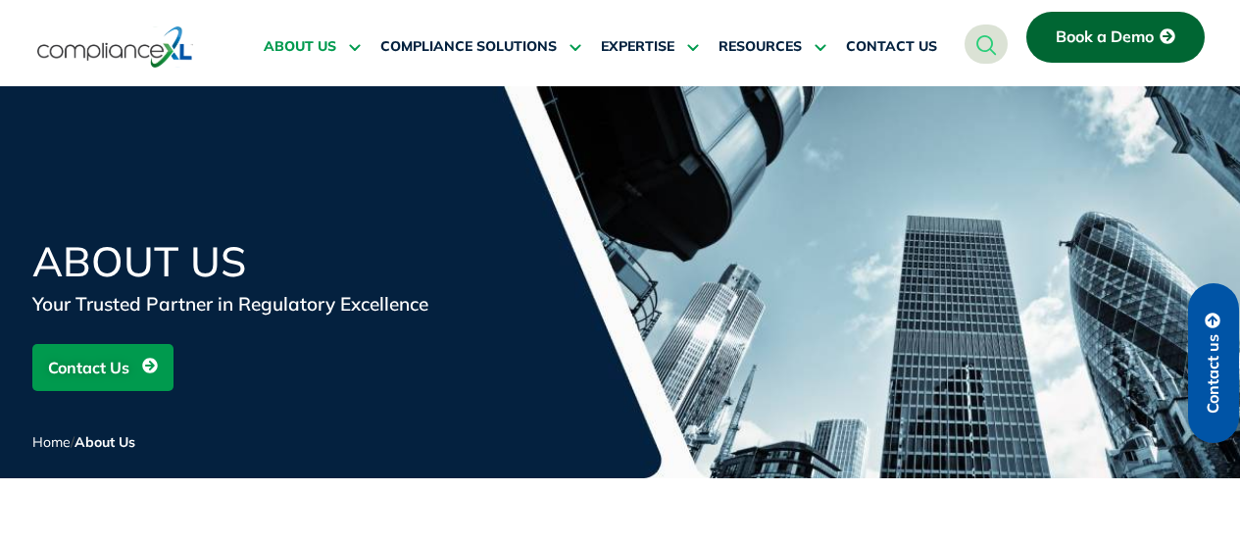 The width and height of the screenshot is (1240, 540). I want to click on span: ABOUT US, so click(300, 47).